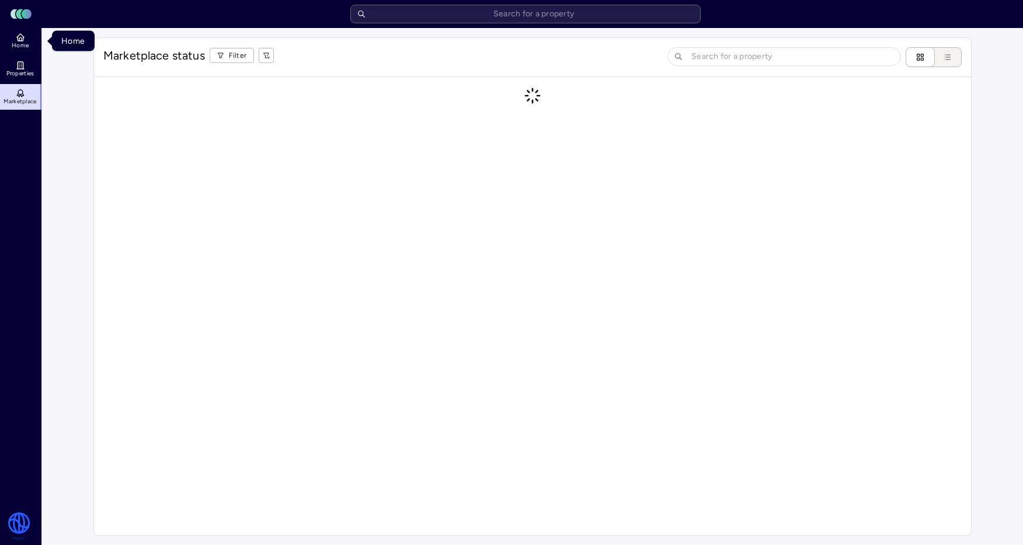  What do you see at coordinates (942, 57) in the screenshot?
I see `button: Table view` at bounding box center [942, 57].